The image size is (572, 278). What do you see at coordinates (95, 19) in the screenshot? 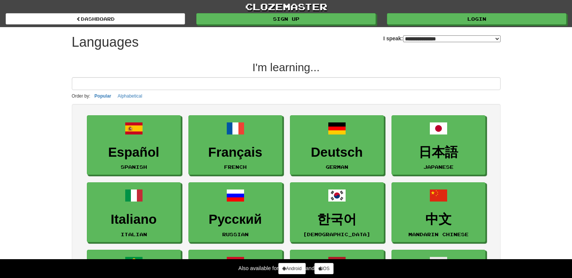
I see `a: dashboard` at bounding box center [95, 19].